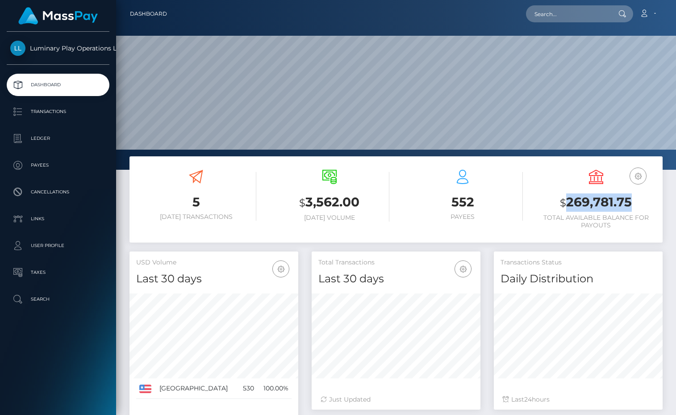  Describe the element at coordinates (247, 388) in the screenshot. I see `td: 530` at that location.